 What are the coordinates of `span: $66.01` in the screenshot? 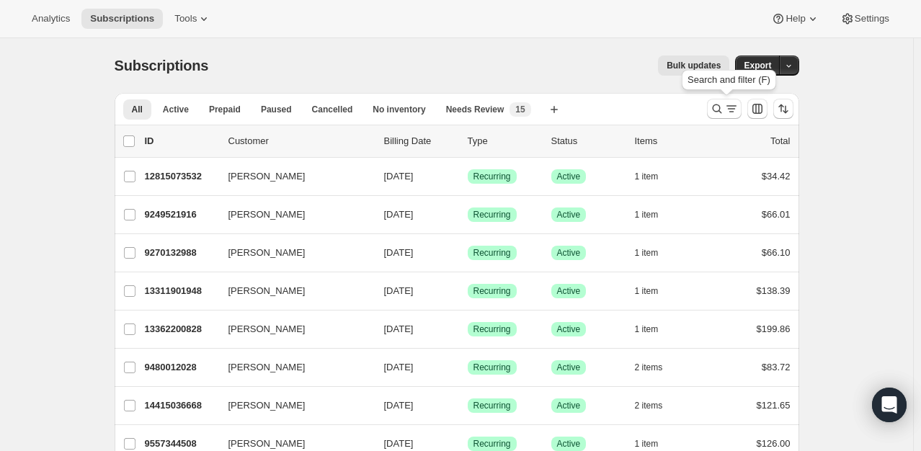 It's located at (776, 214).